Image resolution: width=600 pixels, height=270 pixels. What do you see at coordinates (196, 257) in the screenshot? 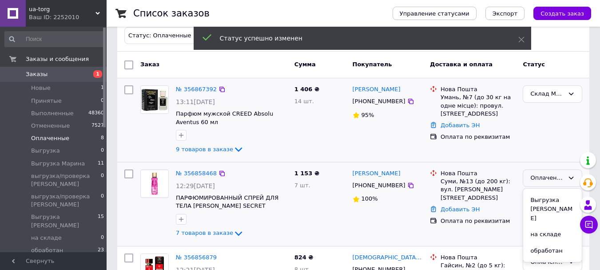
I see `a: № 356856879` at bounding box center [196, 257].